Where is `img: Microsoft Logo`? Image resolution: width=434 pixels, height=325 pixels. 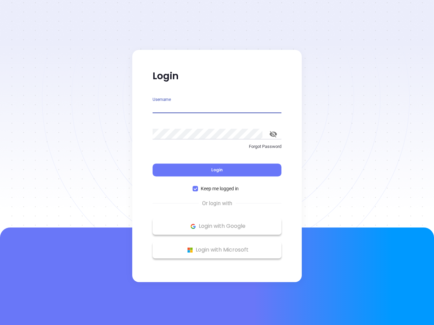
img: Microsoft Logo is located at coordinates (190, 250).